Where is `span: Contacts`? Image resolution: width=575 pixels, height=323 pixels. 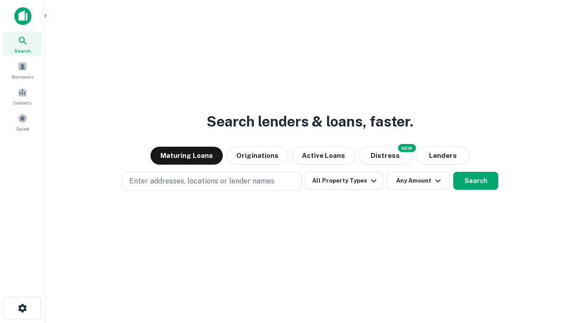 span: Contacts is located at coordinates (22, 103).